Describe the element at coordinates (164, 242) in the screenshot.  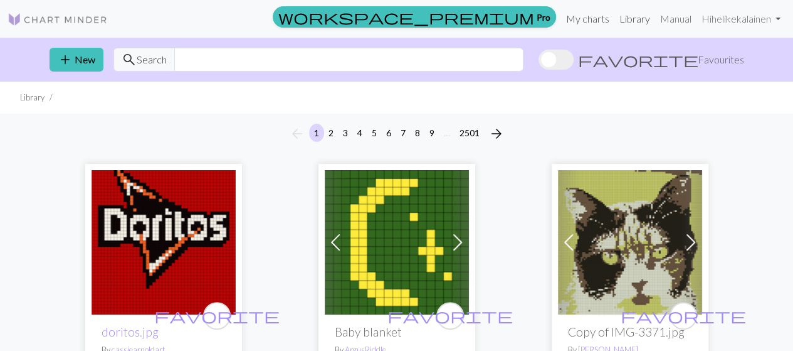
I see `img: doritos.jpg` at that location.